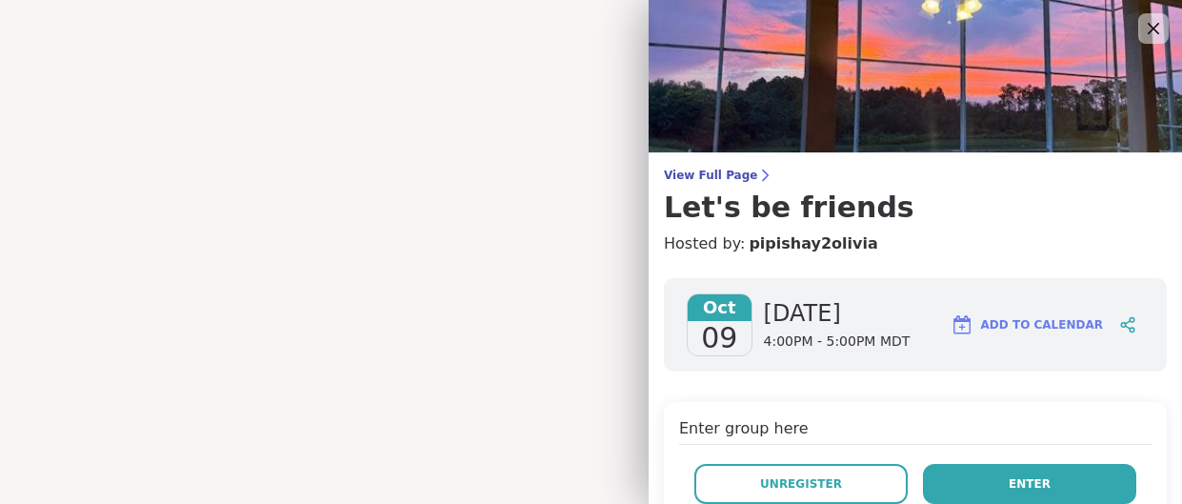 The width and height of the screenshot is (1182, 504). I want to click on span: Add to Calendar, so click(1042, 325).